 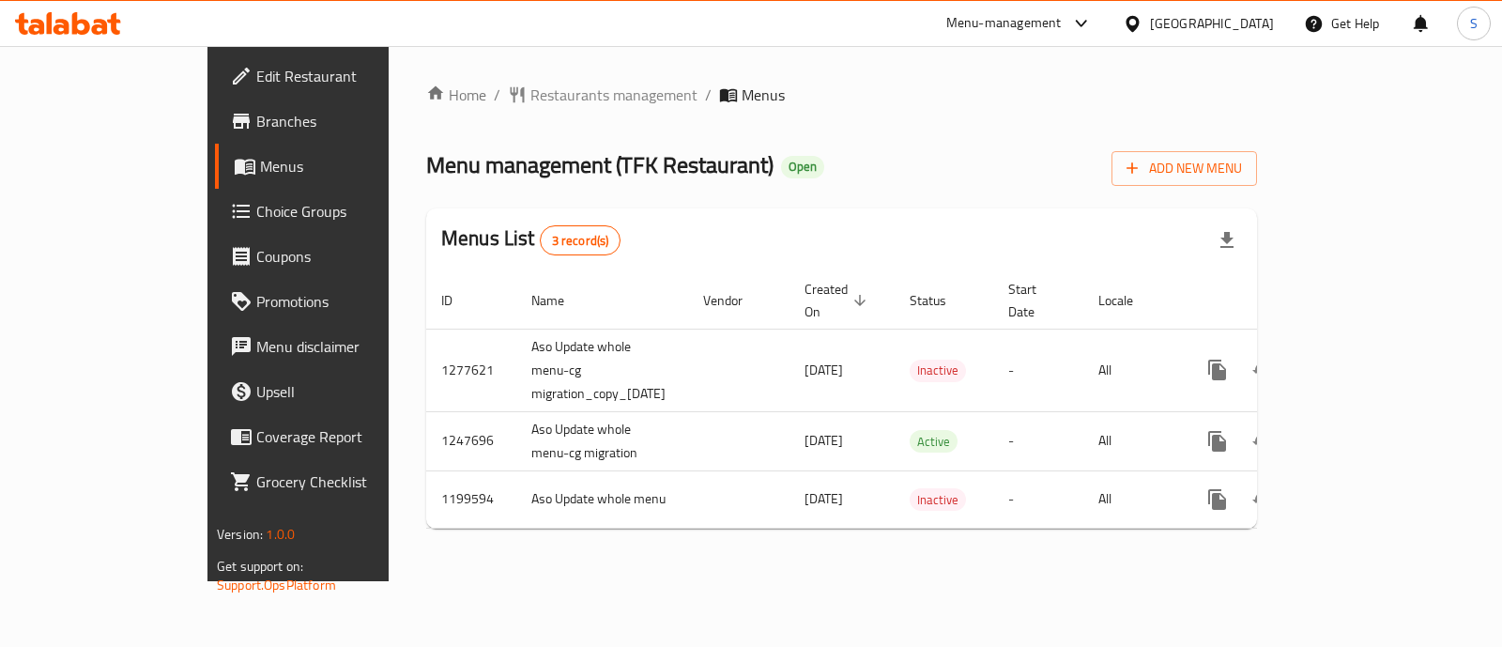 What do you see at coordinates (838, 300) in the screenshot?
I see `span: Created On` at bounding box center [838, 300].